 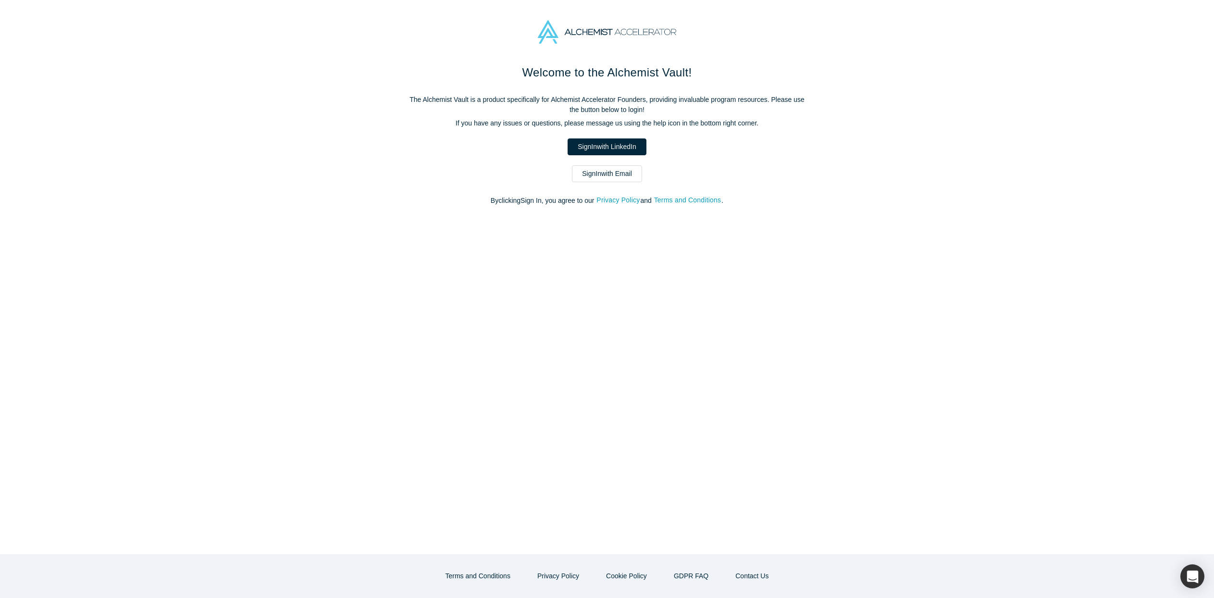 I want to click on p: If you have any issues or questions, please message us using the help icon in the bottom right co..., so click(x=607, y=123).